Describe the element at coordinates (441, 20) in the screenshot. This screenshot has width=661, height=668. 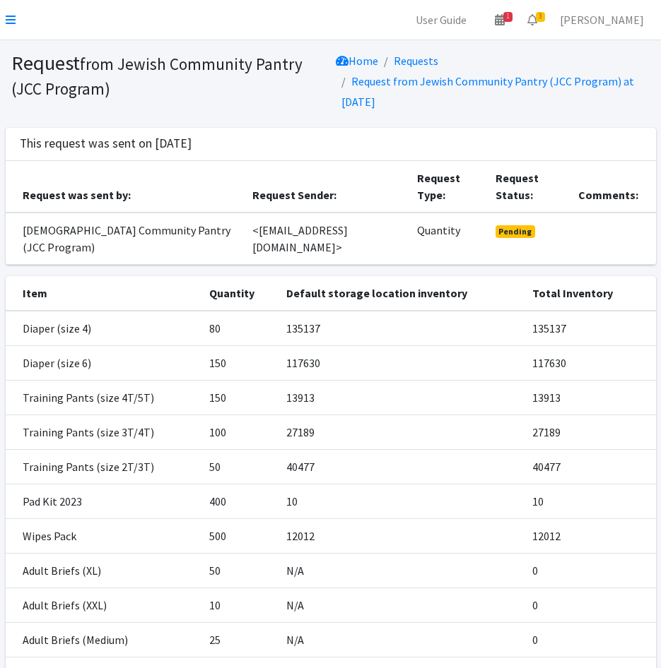
I see `a: User Guide` at that location.